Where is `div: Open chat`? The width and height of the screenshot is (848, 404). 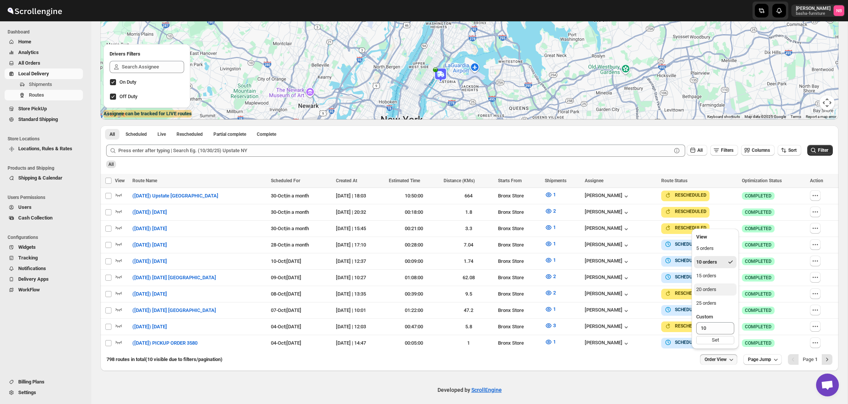 div: Open chat is located at coordinates (827, 385).